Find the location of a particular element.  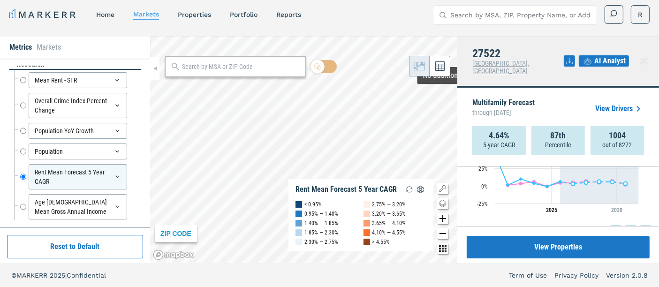

p: Multifamily Forecast is located at coordinates (503, 109).